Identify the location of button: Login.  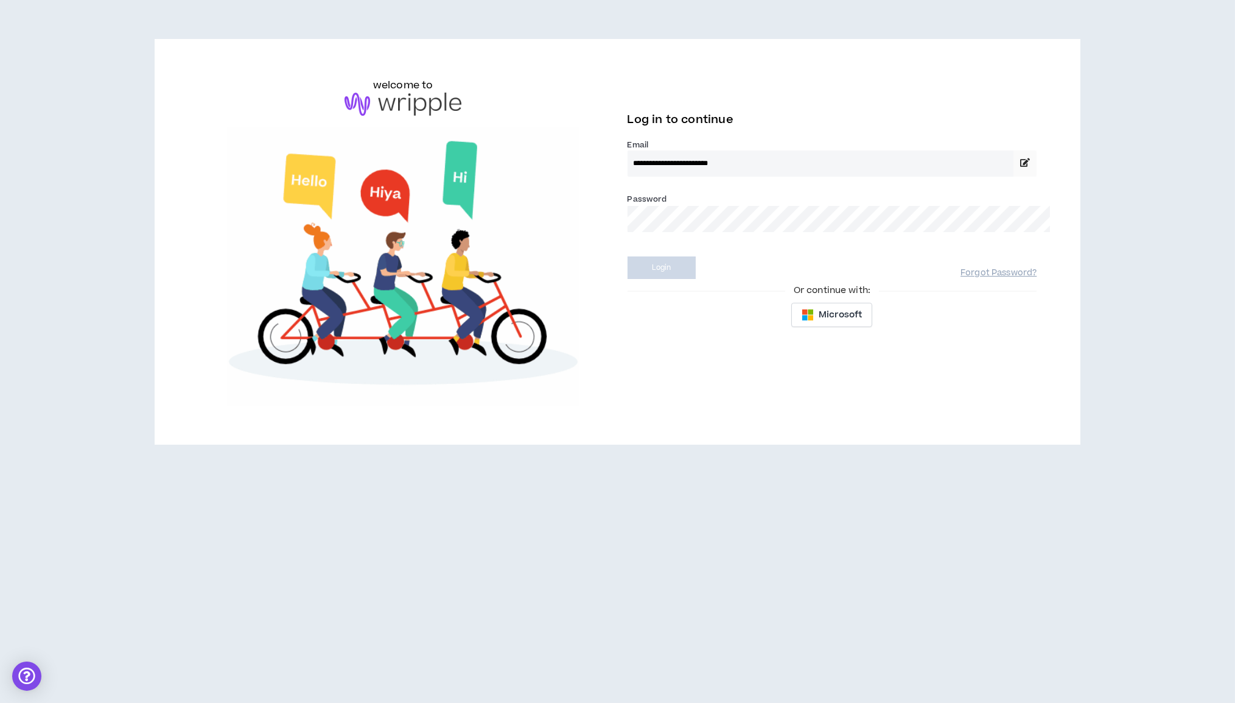
(662, 267).